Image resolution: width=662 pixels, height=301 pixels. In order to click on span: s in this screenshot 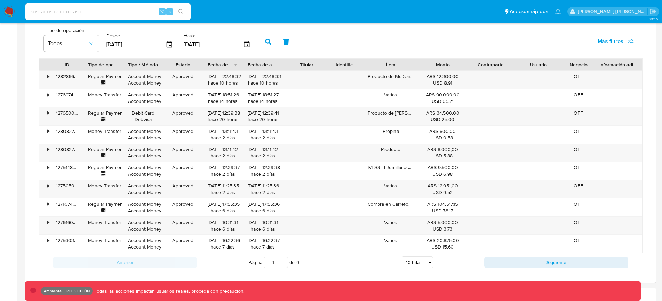, I will do `click(170, 11)`.